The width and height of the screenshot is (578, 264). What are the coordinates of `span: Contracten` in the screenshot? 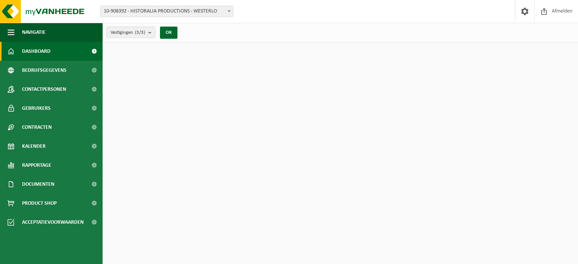 It's located at (37, 127).